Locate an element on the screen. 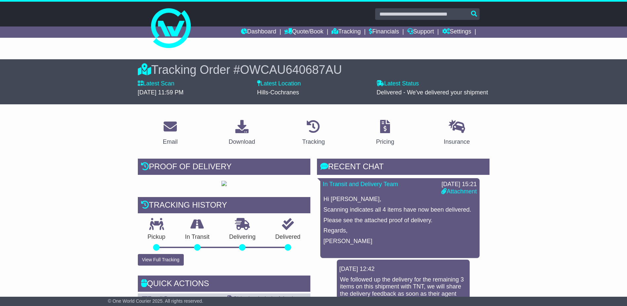 The image size is (627, 306). a: Shipping Label - A4 printer is located at coordinates (266, 298).